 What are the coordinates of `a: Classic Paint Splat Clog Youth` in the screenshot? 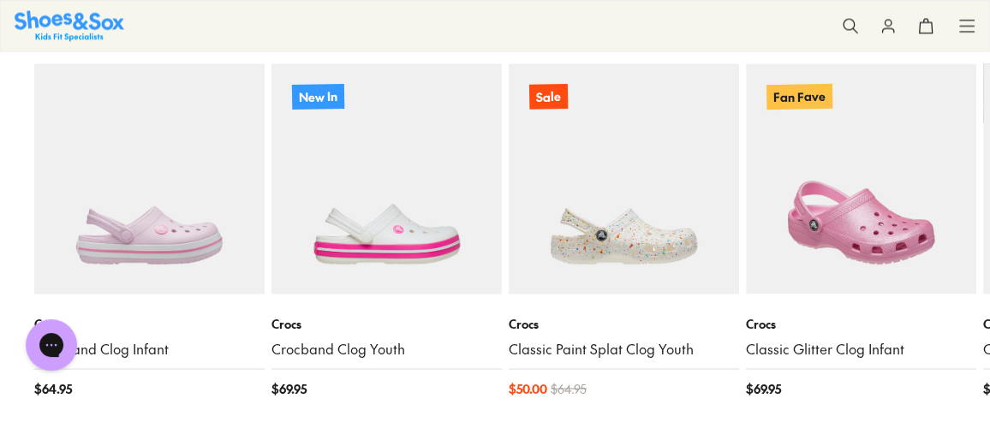 It's located at (623, 348).